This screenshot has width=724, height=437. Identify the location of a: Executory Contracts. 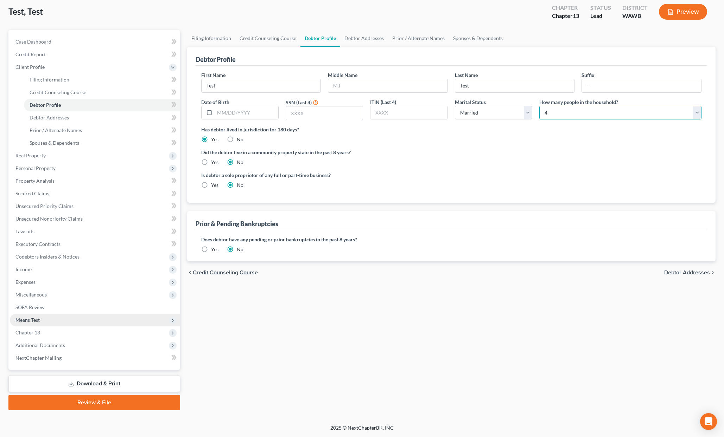
(95, 244).